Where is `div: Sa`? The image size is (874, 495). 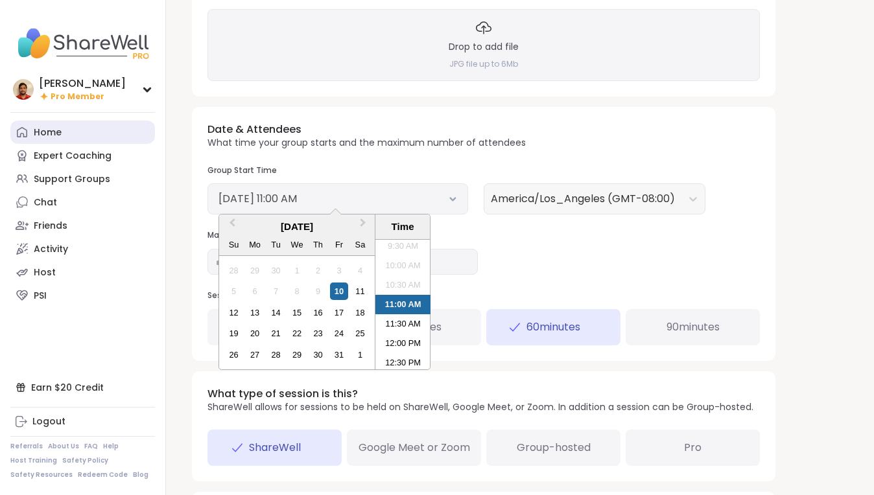
div: Sa is located at coordinates (360, 244).